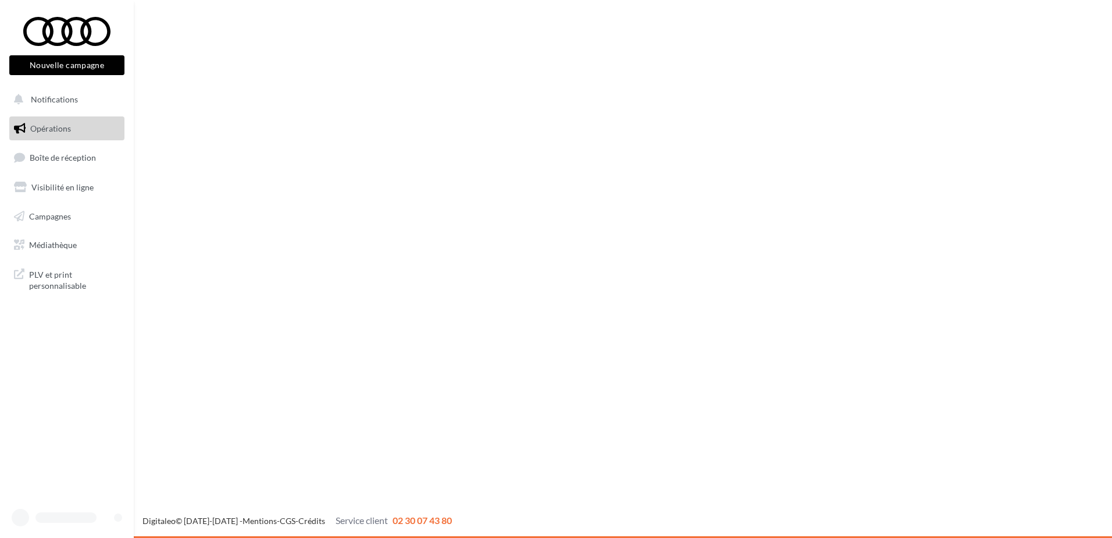 The width and height of the screenshot is (1112, 538). What do you see at coordinates (51, 128) in the screenshot?
I see `span: Opérations` at bounding box center [51, 128].